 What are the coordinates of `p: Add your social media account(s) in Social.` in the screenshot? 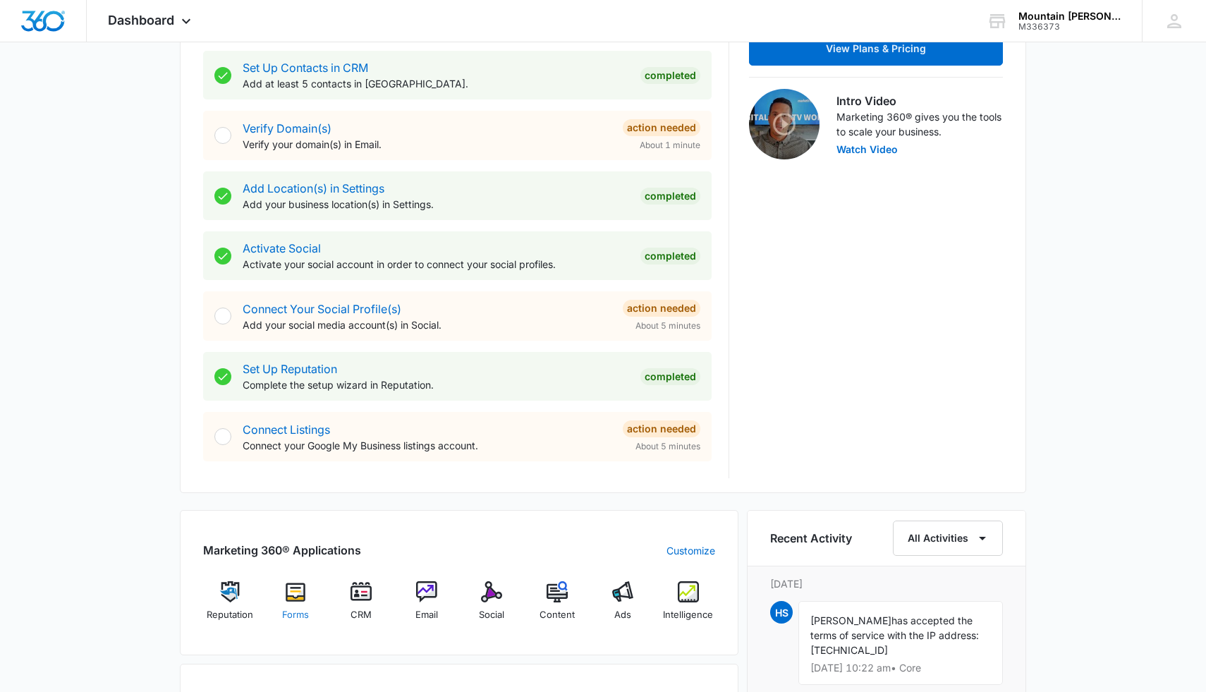 It's located at (427, 324).